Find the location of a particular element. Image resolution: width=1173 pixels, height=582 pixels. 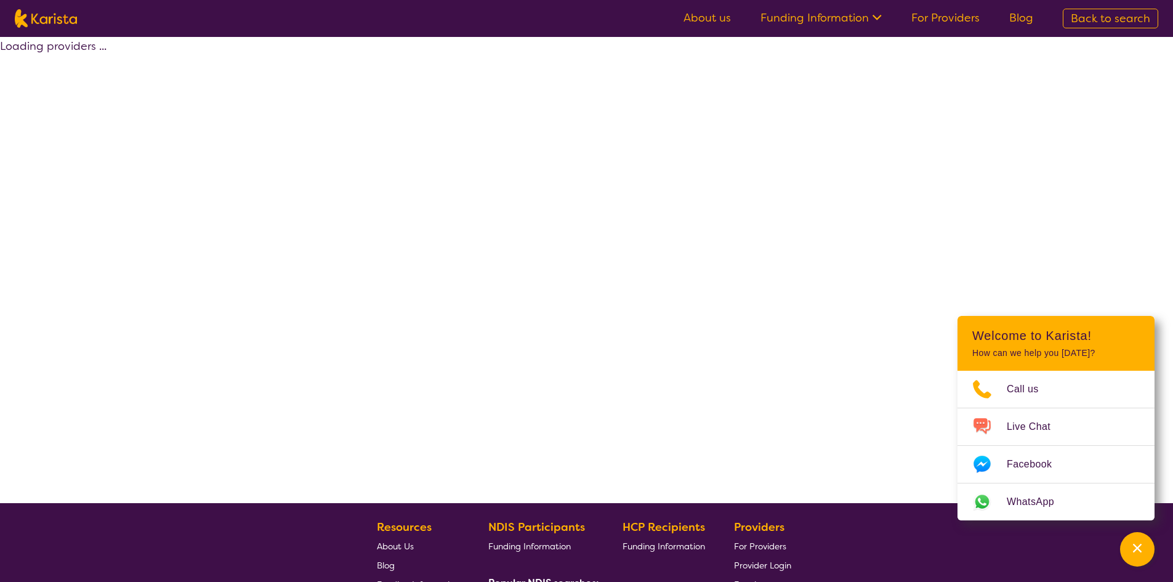

span: Blog is located at coordinates (386, 565).